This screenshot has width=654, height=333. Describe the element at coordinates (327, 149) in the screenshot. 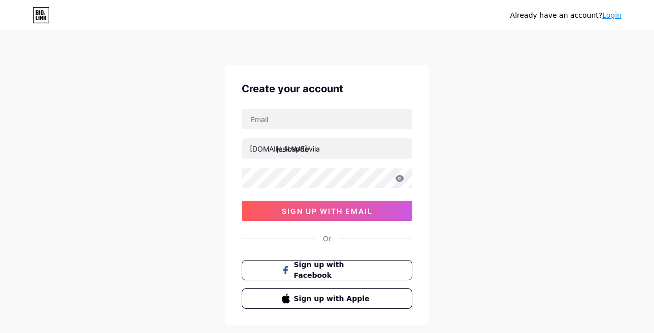

I see `input: username` at that location.